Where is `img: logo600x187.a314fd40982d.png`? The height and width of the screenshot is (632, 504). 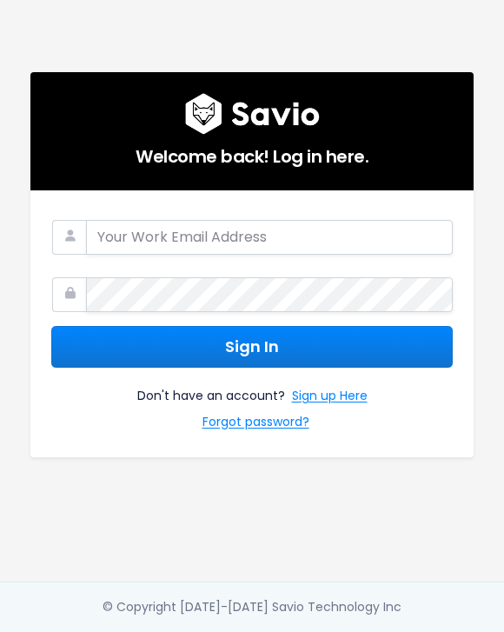
img: logo600x187.a314fd40982d.png is located at coordinates (252, 114).